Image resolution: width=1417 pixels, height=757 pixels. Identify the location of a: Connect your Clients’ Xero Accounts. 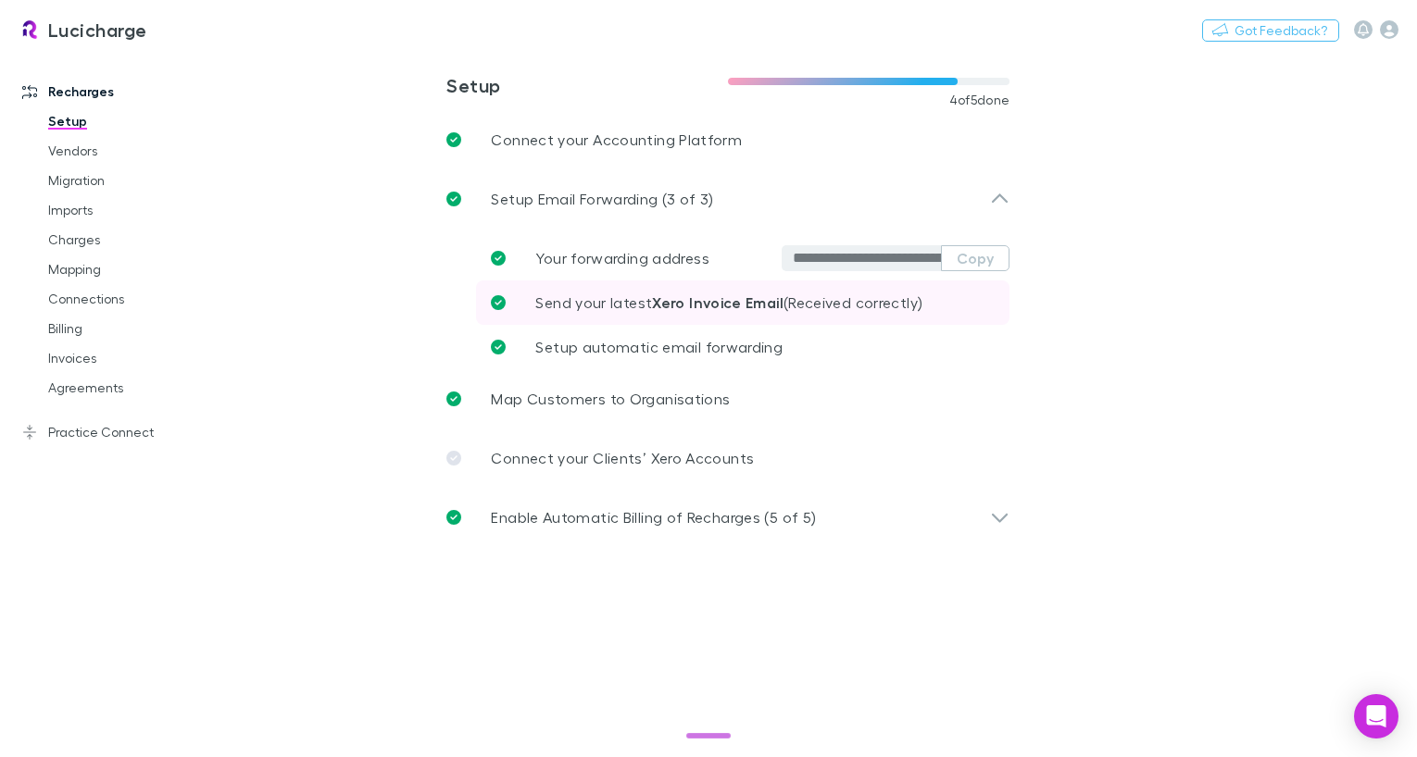
(728, 458).